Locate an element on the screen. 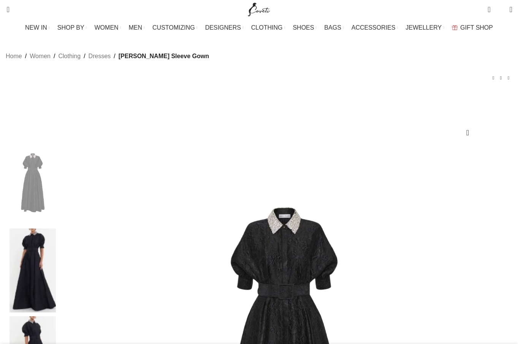  a: CLOTHING is located at coordinates (268, 28).